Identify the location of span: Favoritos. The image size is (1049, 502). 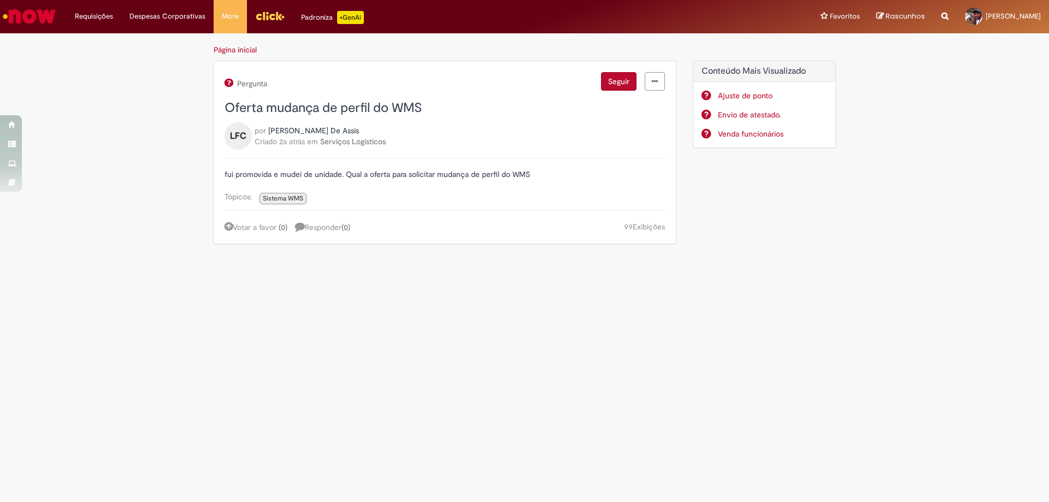
(845, 16).